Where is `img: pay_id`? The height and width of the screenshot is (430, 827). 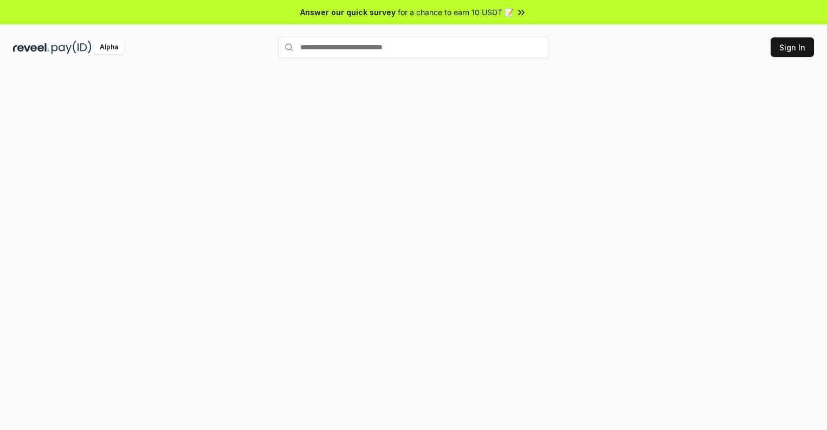
img: pay_id is located at coordinates (72, 47).